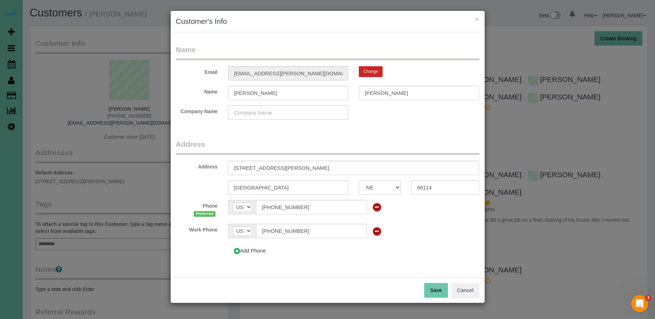 Image resolution: width=655 pixels, height=319 pixels. Describe the element at coordinates (328, 157) in the screenshot. I see `sui-modal: Customer's Info` at that location.